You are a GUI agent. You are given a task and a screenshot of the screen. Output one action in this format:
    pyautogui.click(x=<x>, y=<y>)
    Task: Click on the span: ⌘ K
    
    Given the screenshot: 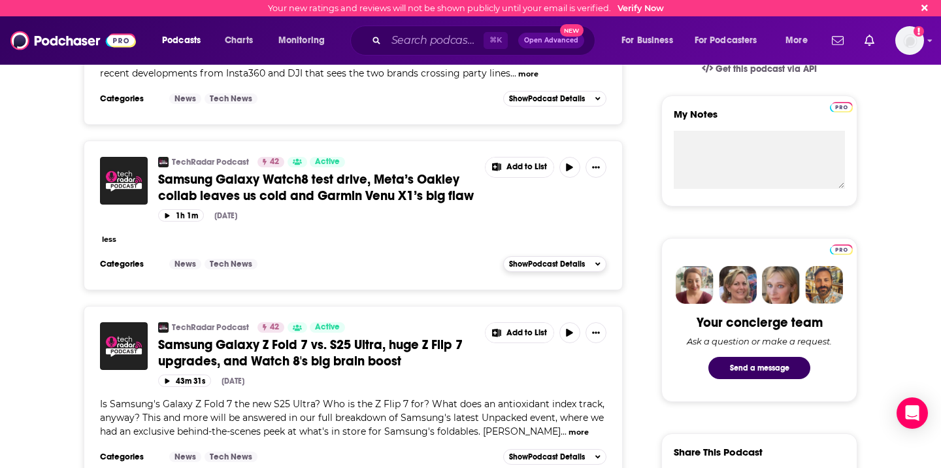 What is the action you would take?
    pyautogui.click(x=495, y=41)
    